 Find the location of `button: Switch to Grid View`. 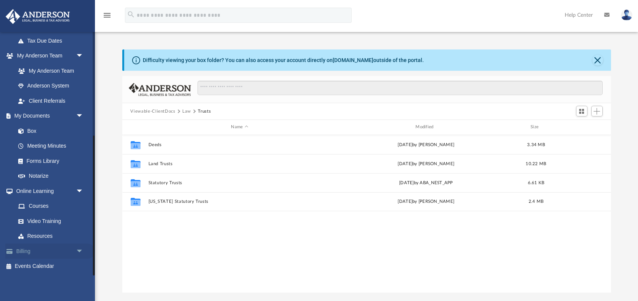

button: Switch to Grid View is located at coordinates (582, 111).